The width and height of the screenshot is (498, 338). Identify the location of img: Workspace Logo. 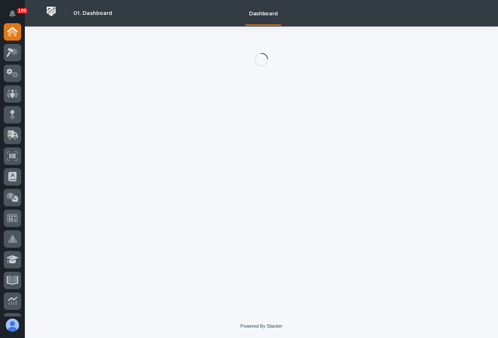
(51, 11).